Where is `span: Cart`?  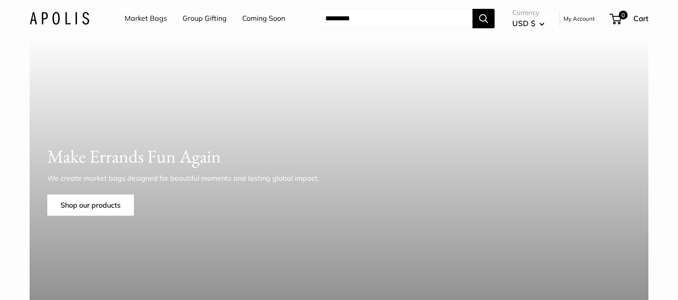 span: Cart is located at coordinates (641, 18).